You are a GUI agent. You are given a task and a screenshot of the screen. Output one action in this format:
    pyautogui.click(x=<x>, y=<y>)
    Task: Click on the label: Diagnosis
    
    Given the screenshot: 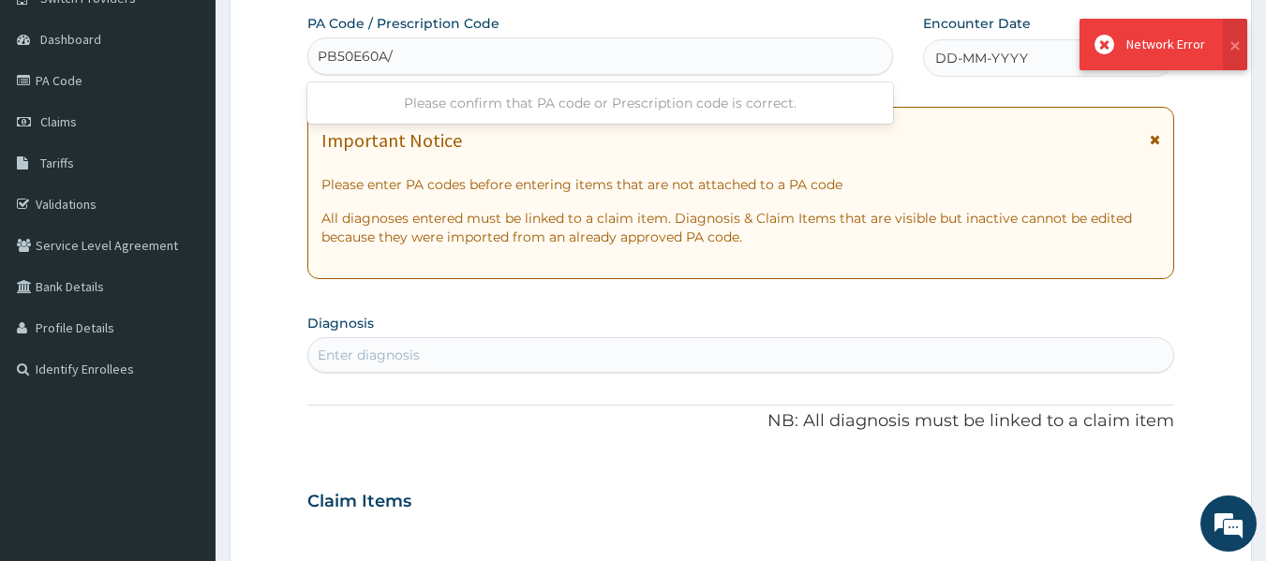 What is the action you would take?
    pyautogui.click(x=340, y=323)
    